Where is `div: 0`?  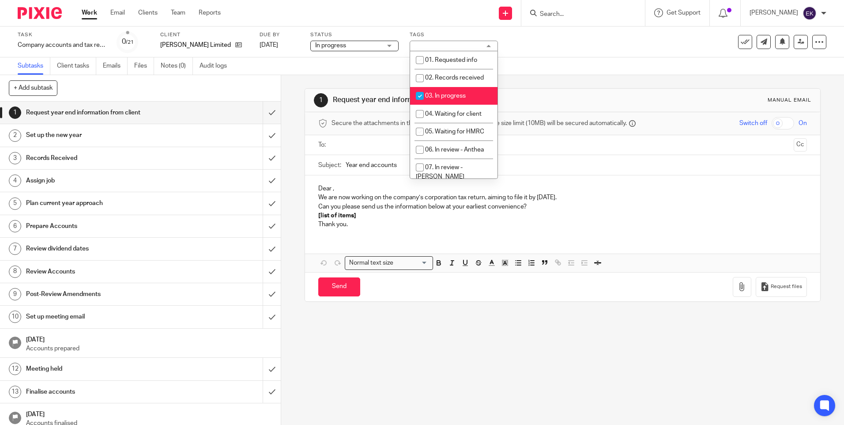 div: 0 is located at coordinates (128, 41).